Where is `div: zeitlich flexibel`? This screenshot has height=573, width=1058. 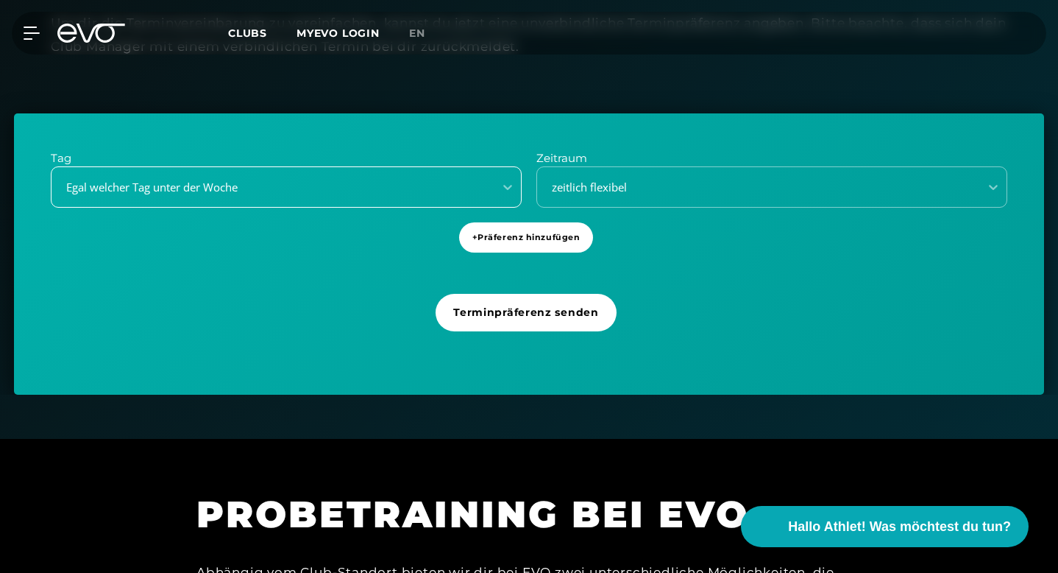 div: zeitlich flexibel is located at coordinates (754, 187).